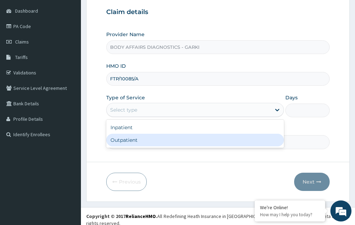  I want to click on div: Outpatient, so click(195, 140).